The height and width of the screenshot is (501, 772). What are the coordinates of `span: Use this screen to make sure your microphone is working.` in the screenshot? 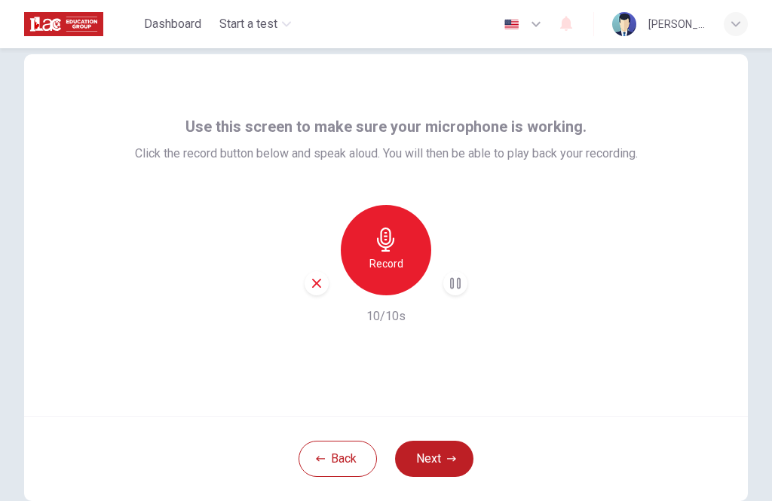 It's located at (386, 127).